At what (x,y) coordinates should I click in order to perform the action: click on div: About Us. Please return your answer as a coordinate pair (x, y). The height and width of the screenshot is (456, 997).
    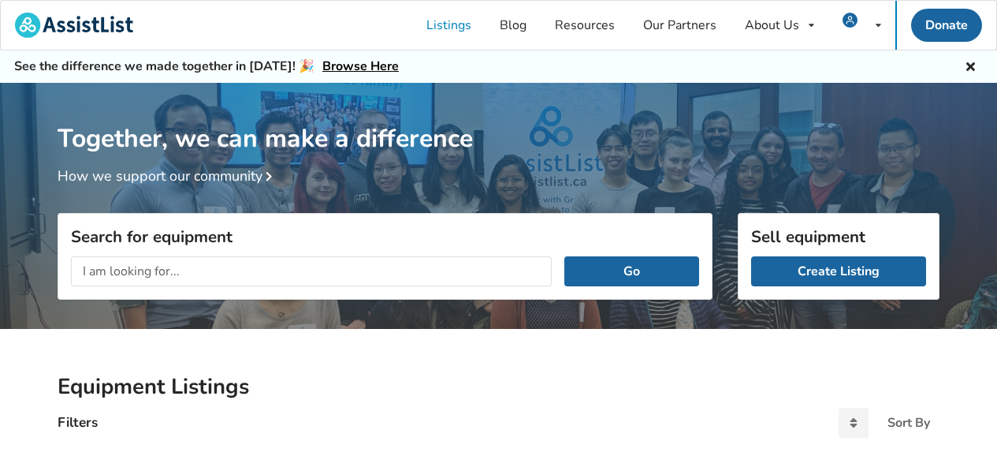
    Looking at the image, I should click on (772, 25).